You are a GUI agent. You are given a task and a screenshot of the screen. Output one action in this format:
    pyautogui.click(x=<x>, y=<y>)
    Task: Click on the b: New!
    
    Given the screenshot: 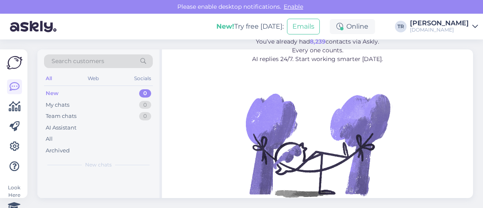 What is the action you would take?
    pyautogui.click(x=225, y=26)
    